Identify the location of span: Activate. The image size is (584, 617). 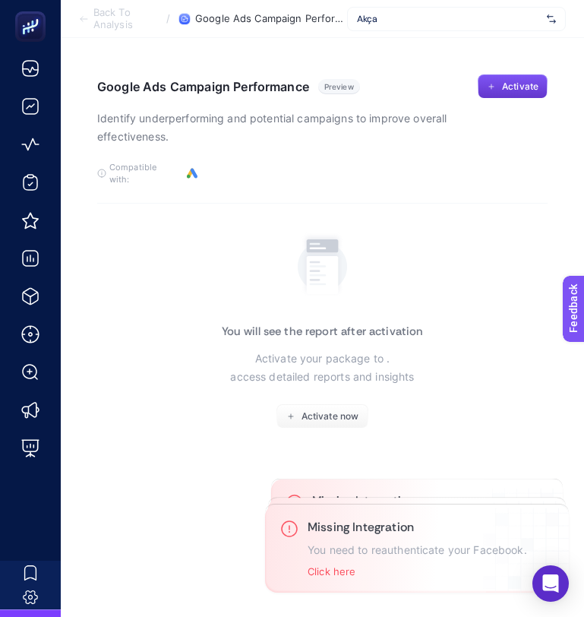
(521, 87).